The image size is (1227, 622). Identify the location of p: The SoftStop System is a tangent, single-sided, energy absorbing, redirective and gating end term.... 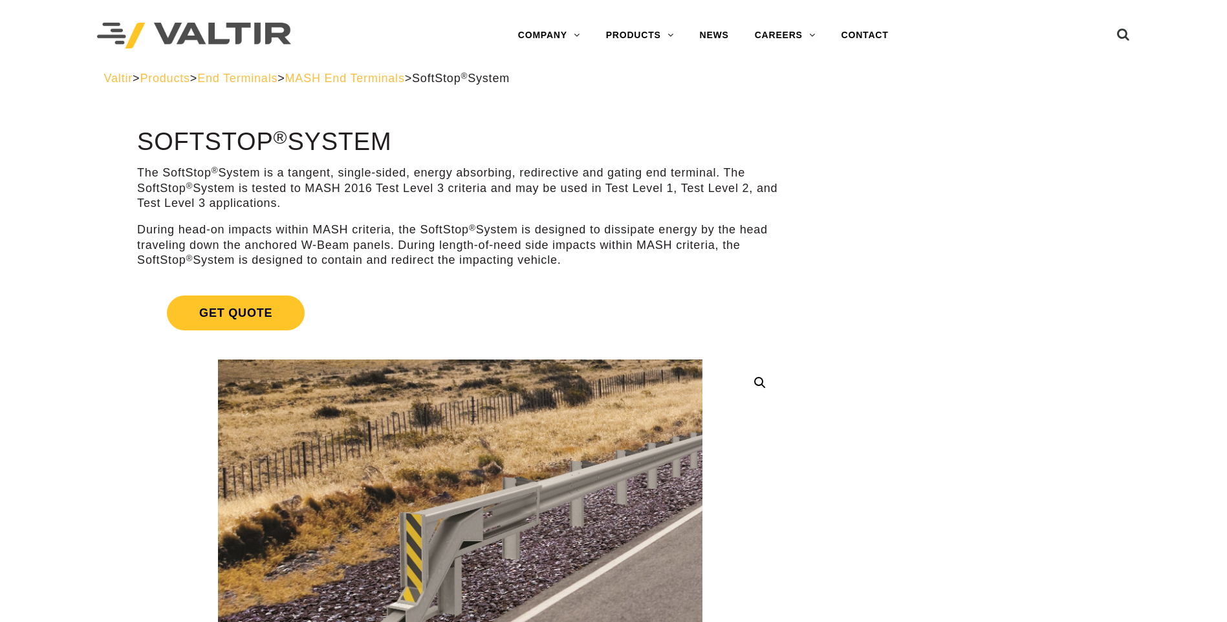
(460, 188).